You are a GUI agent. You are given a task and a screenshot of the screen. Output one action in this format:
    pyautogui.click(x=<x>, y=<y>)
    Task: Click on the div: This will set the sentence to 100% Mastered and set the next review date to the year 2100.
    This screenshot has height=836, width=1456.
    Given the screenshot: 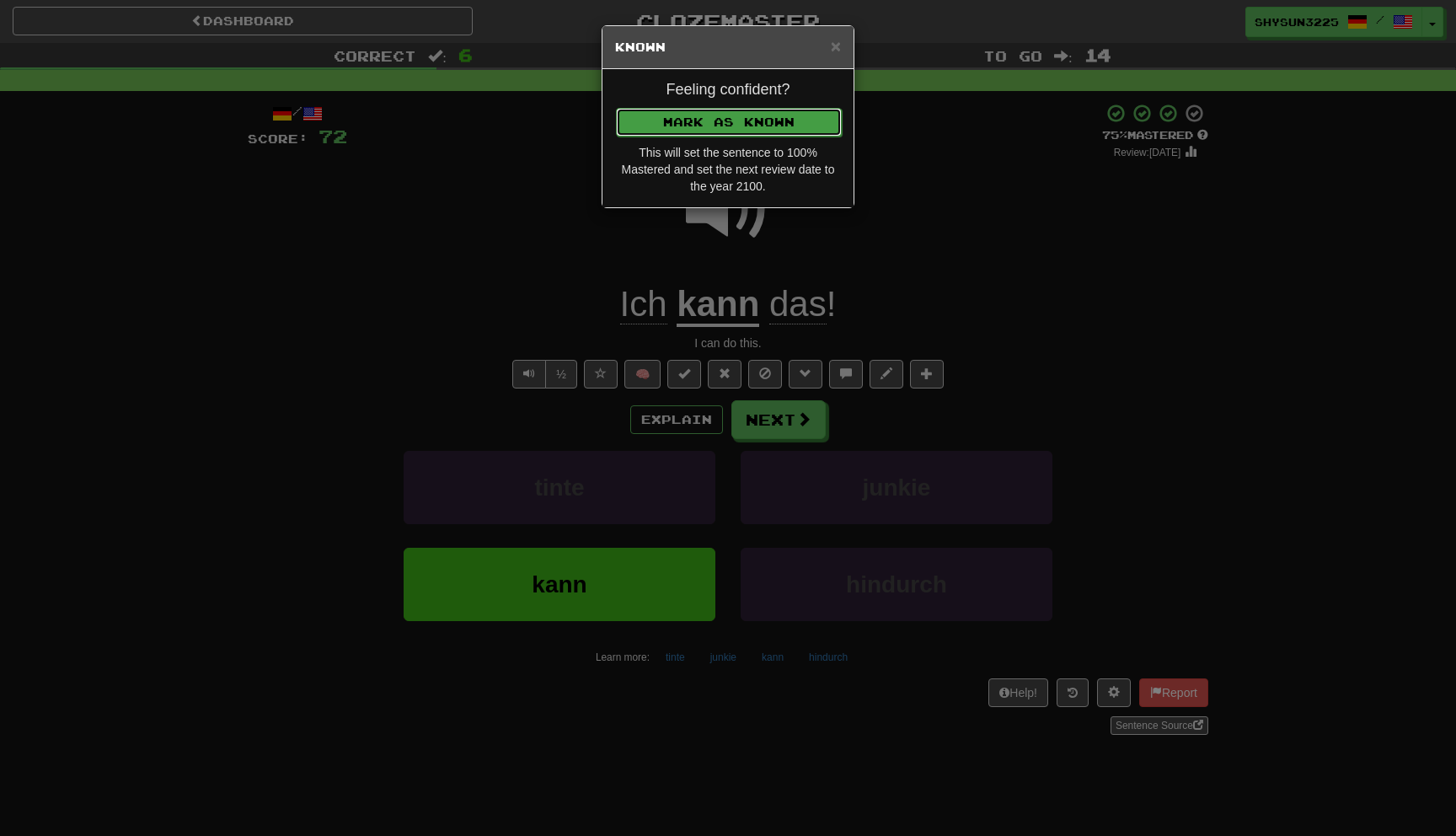 What is the action you would take?
    pyautogui.click(x=728, y=169)
    